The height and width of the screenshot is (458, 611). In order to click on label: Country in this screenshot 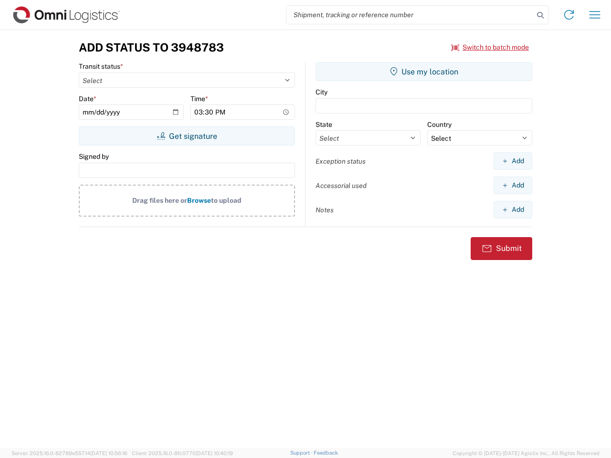, I will do `click(439, 125)`.